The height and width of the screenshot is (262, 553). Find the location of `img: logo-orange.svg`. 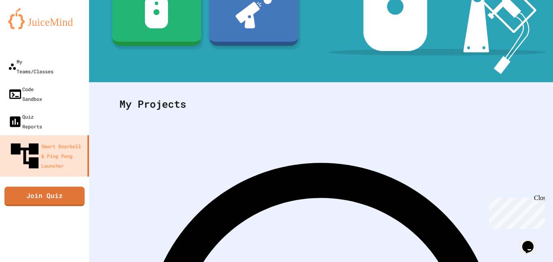

img: logo-orange.svg is located at coordinates (45, 19).